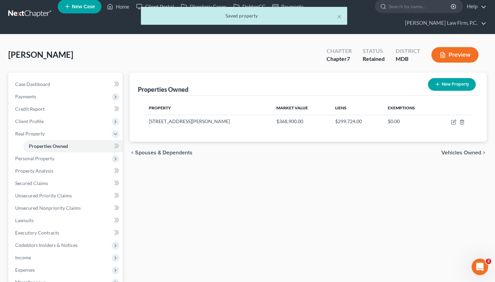 This screenshot has height=282, width=495. I want to click on span: Expenses, so click(25, 269).